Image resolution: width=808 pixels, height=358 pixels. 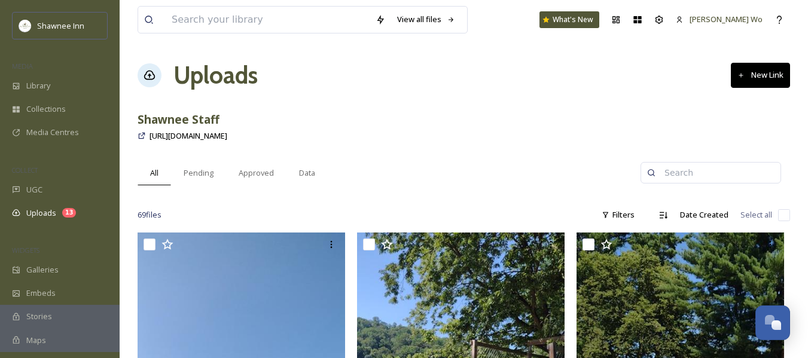 What do you see at coordinates (760, 75) in the screenshot?
I see `button: New Link` at bounding box center [760, 75].